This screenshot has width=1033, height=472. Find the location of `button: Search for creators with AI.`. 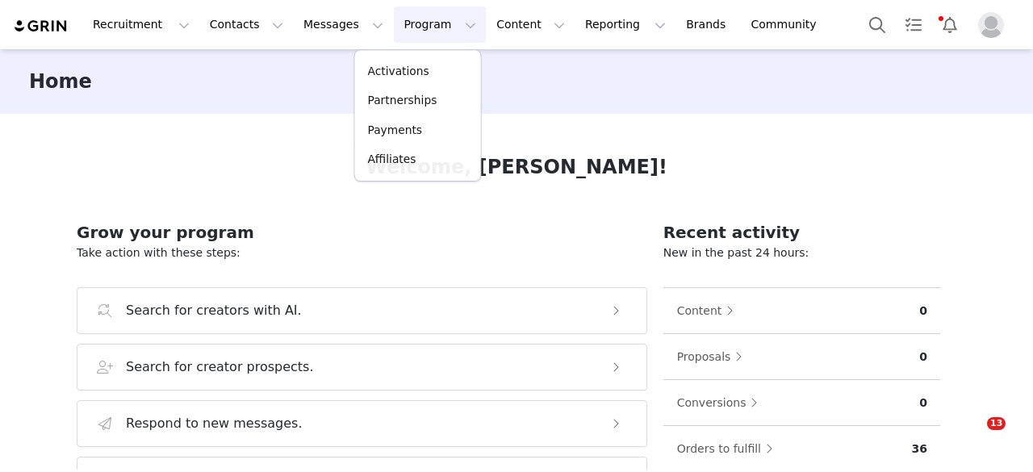

button: Search for creators with AI. is located at coordinates (362, 311).